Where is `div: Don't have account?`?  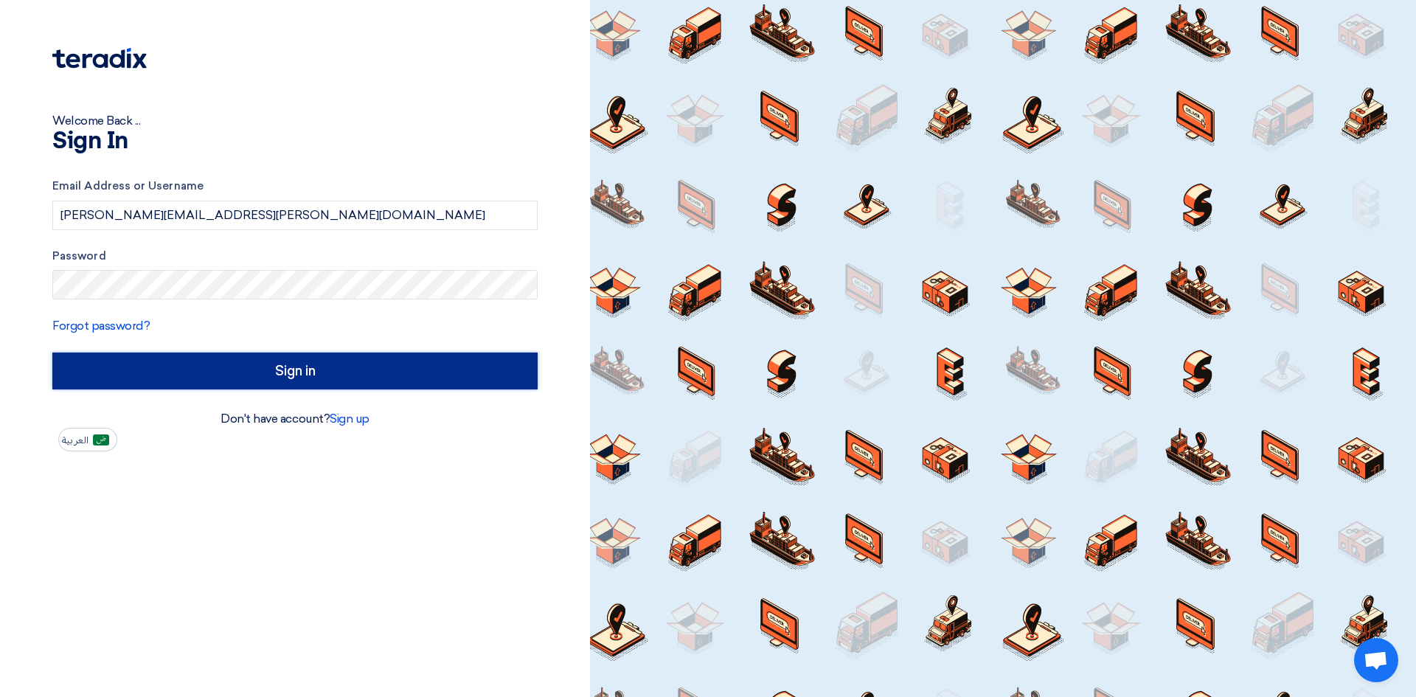 div: Don't have account? is located at coordinates (295, 419).